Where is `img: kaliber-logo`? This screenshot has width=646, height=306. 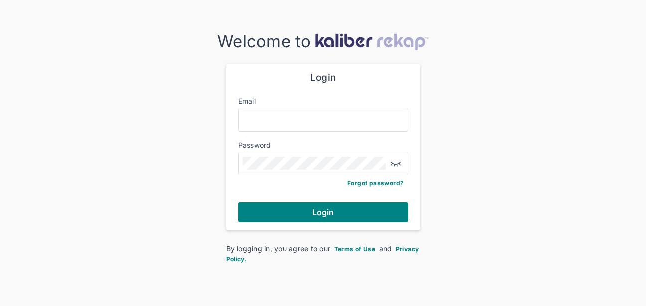
img: kaliber-logo is located at coordinates (372, 42).